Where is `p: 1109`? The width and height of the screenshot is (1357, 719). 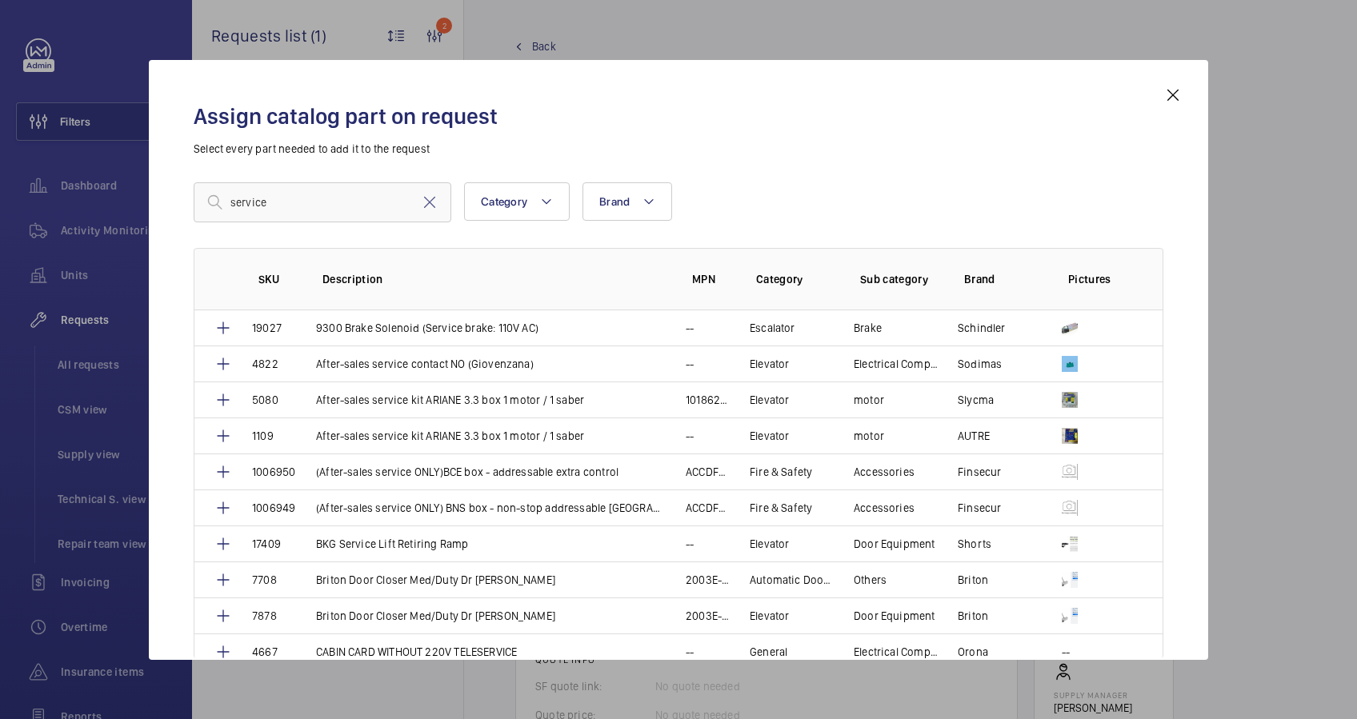 p: 1109 is located at coordinates (262, 436).